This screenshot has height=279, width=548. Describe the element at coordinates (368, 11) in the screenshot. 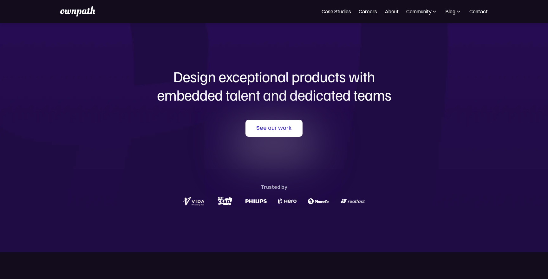

I see `a: Careers` at that location.